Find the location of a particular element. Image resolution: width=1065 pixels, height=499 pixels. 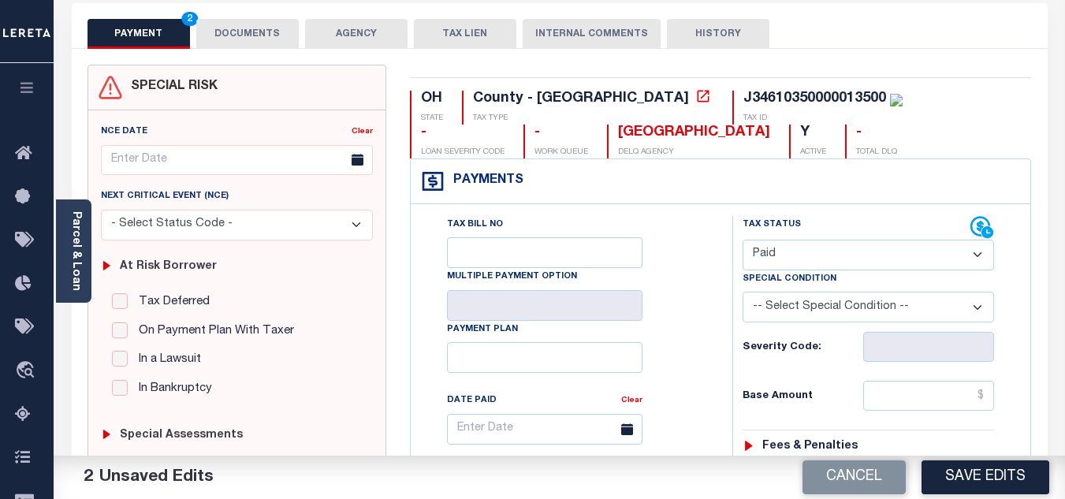

div: J34610350000013500 is located at coordinates (814, 98).